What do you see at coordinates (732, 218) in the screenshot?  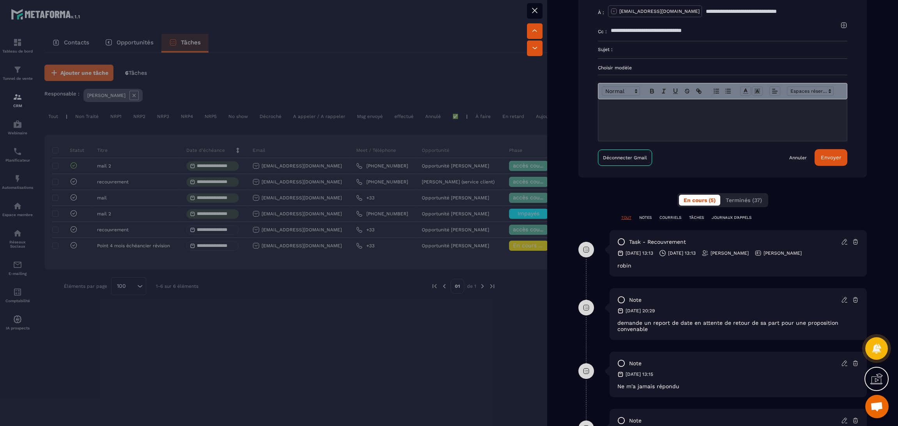 I see `p: JOURNAUX D'APPELS` at bounding box center [732, 218].